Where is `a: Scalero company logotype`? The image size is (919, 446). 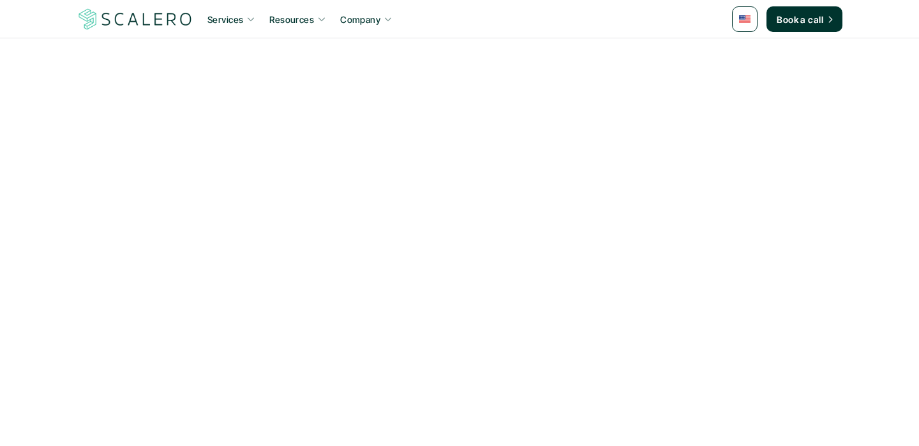
a: Scalero company logotype is located at coordinates (135, 19).